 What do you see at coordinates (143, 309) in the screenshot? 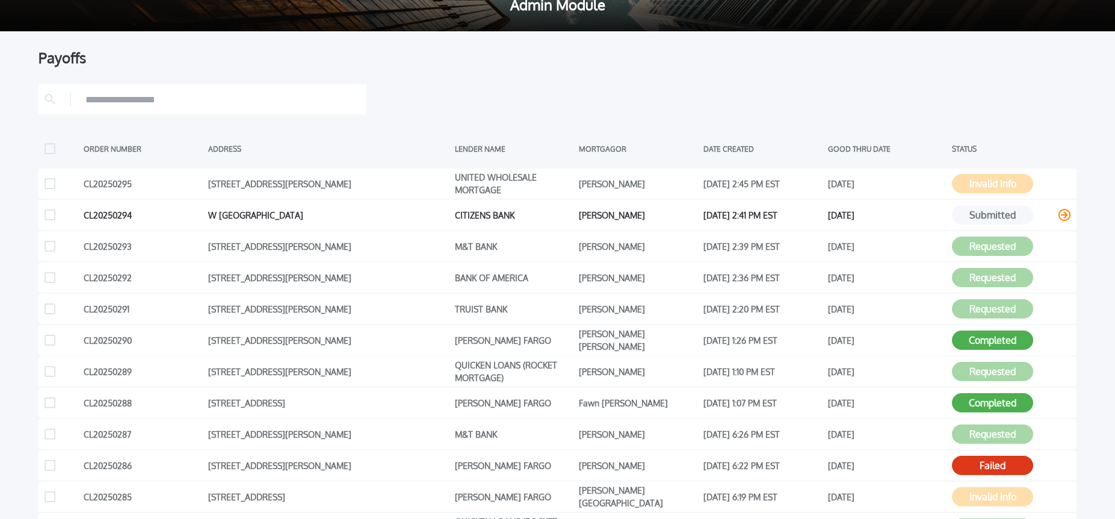
I see `div: CL20250291` at bounding box center [143, 309].